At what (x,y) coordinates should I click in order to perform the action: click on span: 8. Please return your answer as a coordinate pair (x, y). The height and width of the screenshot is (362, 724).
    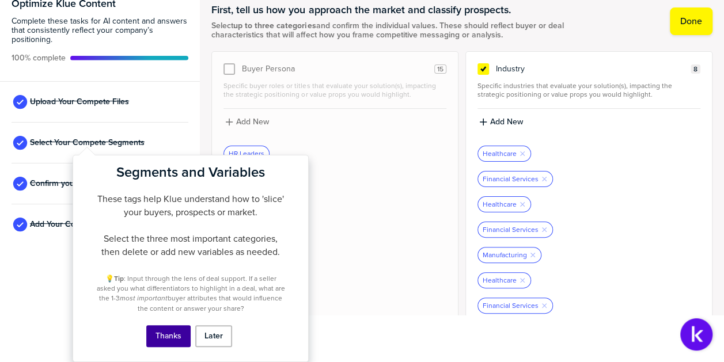
    Looking at the image, I should click on (696, 69).